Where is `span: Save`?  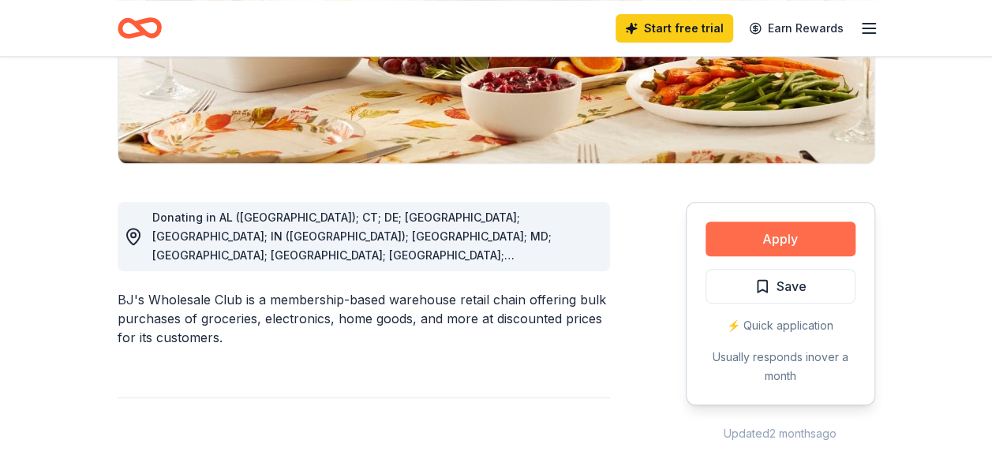 span: Save is located at coordinates (791, 286).